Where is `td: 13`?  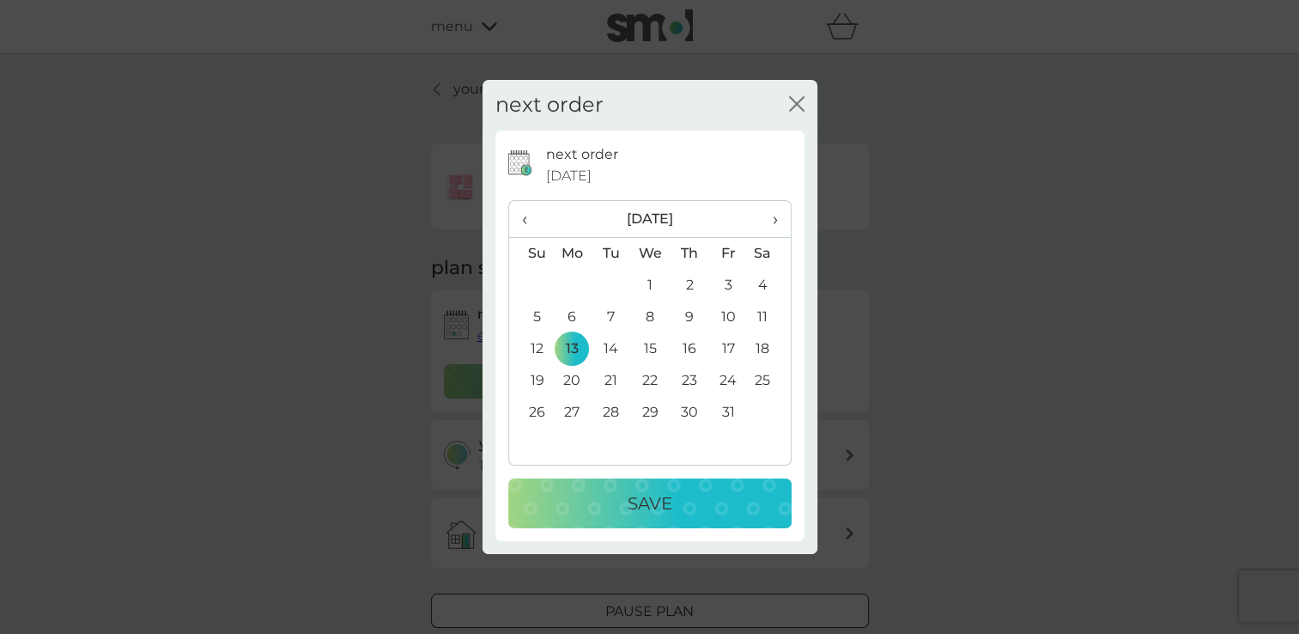
td: 13 is located at coordinates (573, 349).